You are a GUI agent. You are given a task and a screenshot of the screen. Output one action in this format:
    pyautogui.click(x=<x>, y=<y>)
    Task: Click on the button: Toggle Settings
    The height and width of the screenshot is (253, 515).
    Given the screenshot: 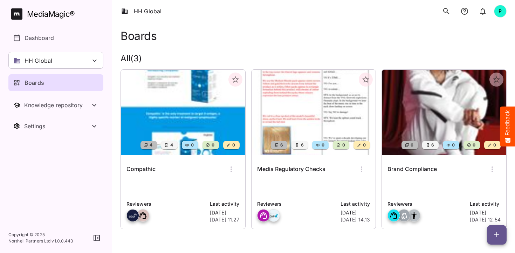 What is the action you would take?
    pyautogui.click(x=56, y=126)
    